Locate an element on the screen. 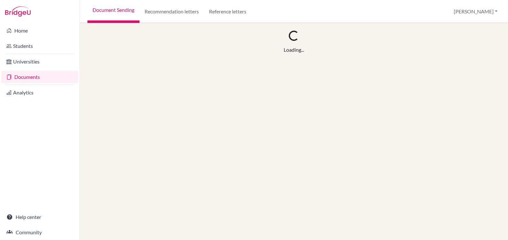  a: Documents is located at coordinates (40, 77).